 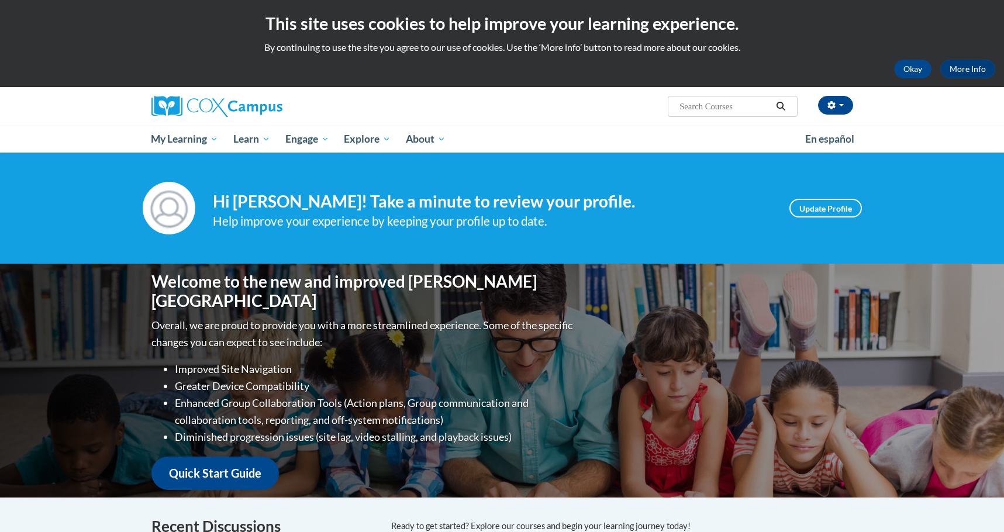 I want to click on h2: This site uses cookies to help improve your learning experience., so click(x=502, y=23).